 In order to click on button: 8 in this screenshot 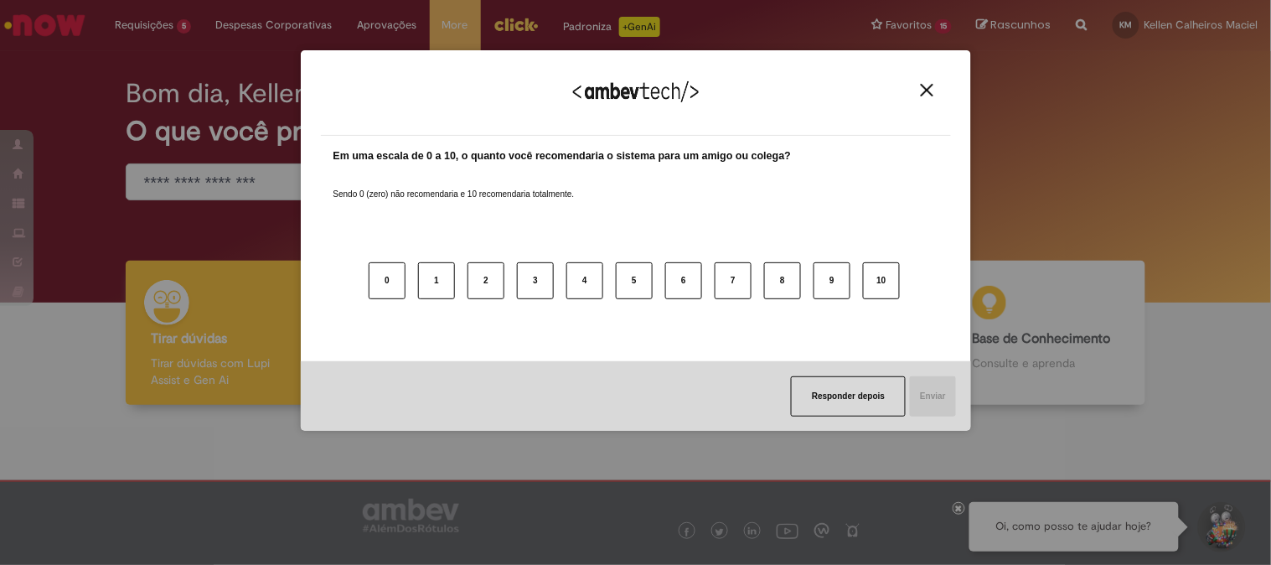, I will do `click(783, 281)`.